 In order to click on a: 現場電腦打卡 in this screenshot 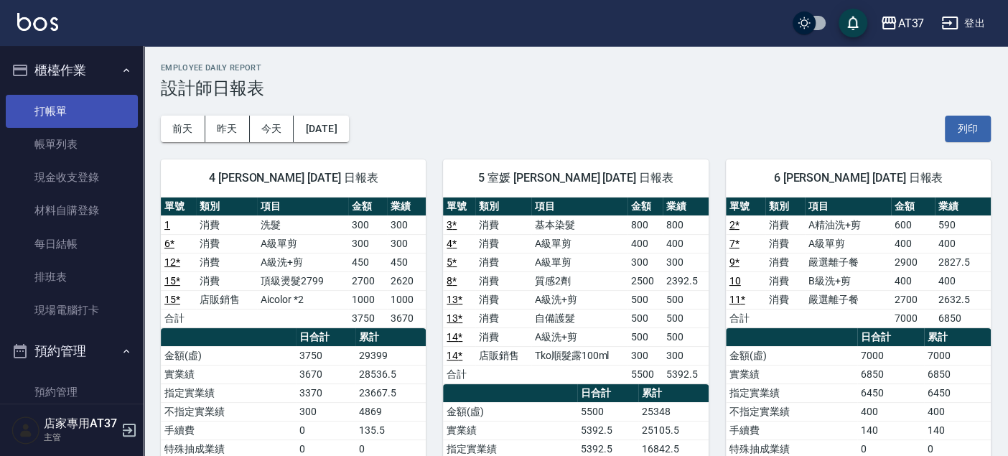, I will do `click(72, 310)`.